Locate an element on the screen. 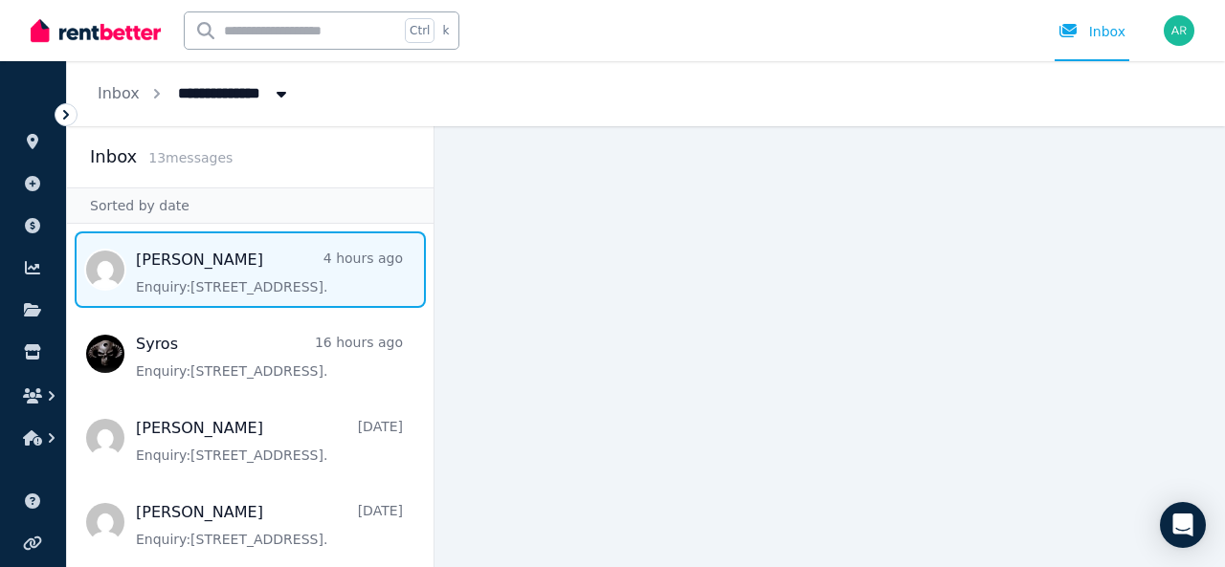 The width and height of the screenshot is (1225, 567). span: Ctrl is located at coordinates (419, 31).